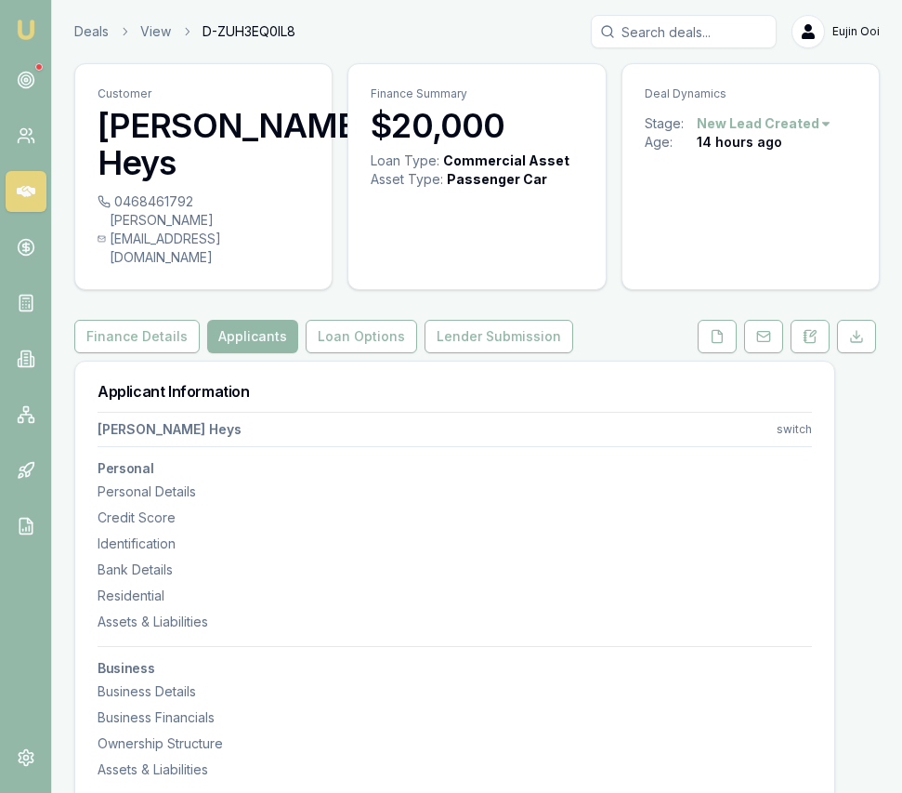 The image size is (902, 793). Describe the element at coordinates (454, 518) in the screenshot. I see `div: Credit Score` at that location.